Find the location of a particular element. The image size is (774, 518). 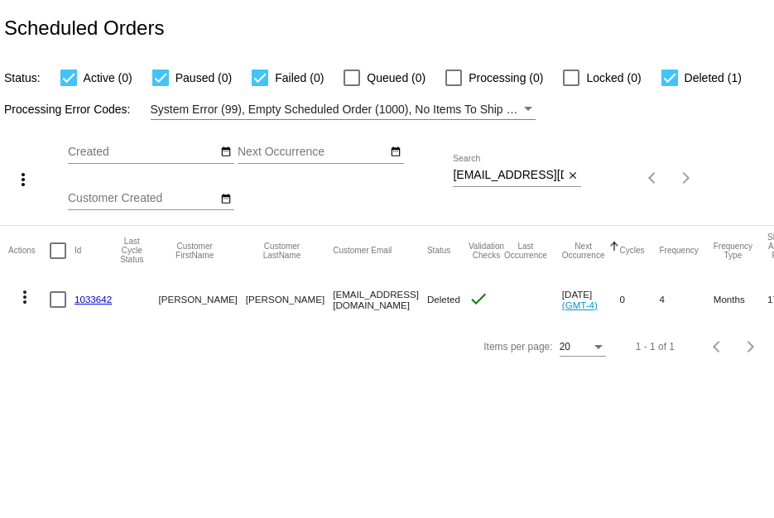

mat-header-cell: Validation Checks is located at coordinates (486, 251).